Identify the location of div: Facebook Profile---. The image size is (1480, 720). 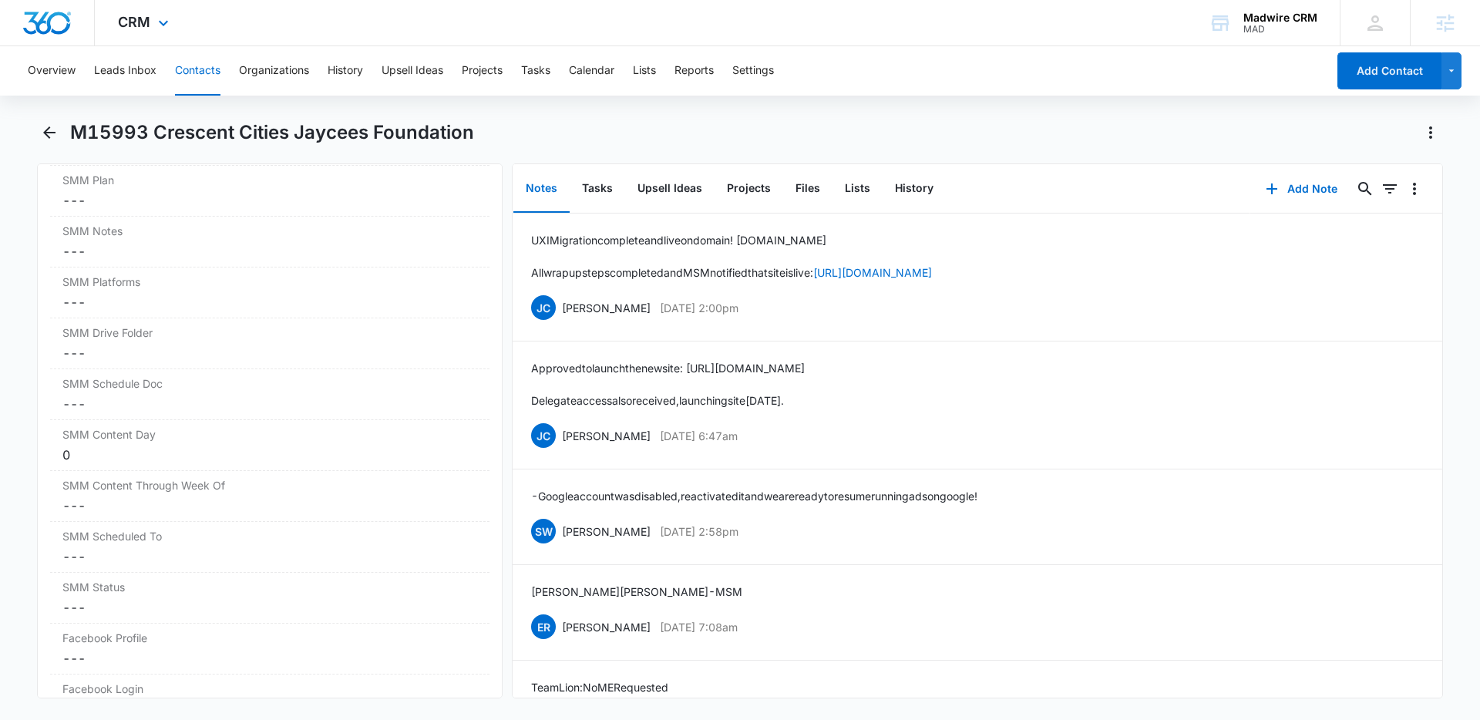
(270, 649).